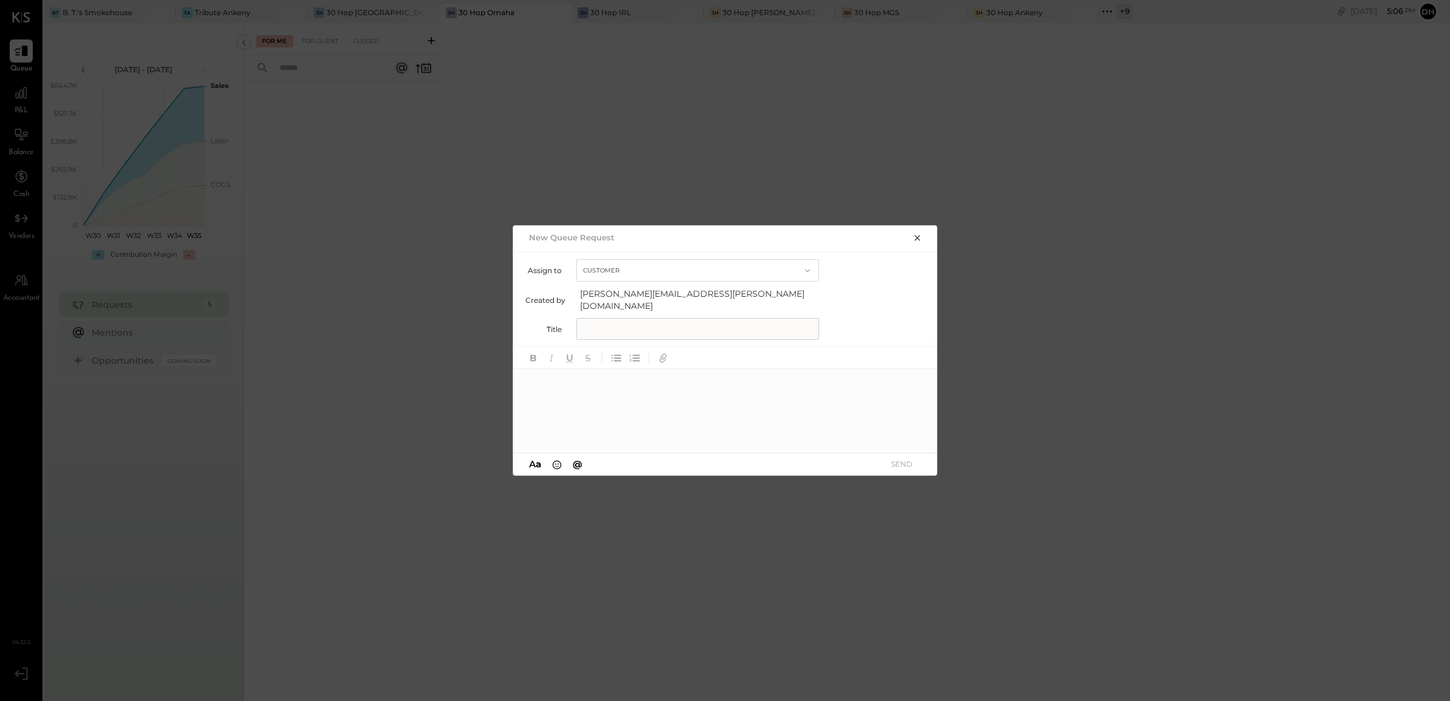  Describe the element at coordinates (902, 464) in the screenshot. I see `button: SEND` at that location.